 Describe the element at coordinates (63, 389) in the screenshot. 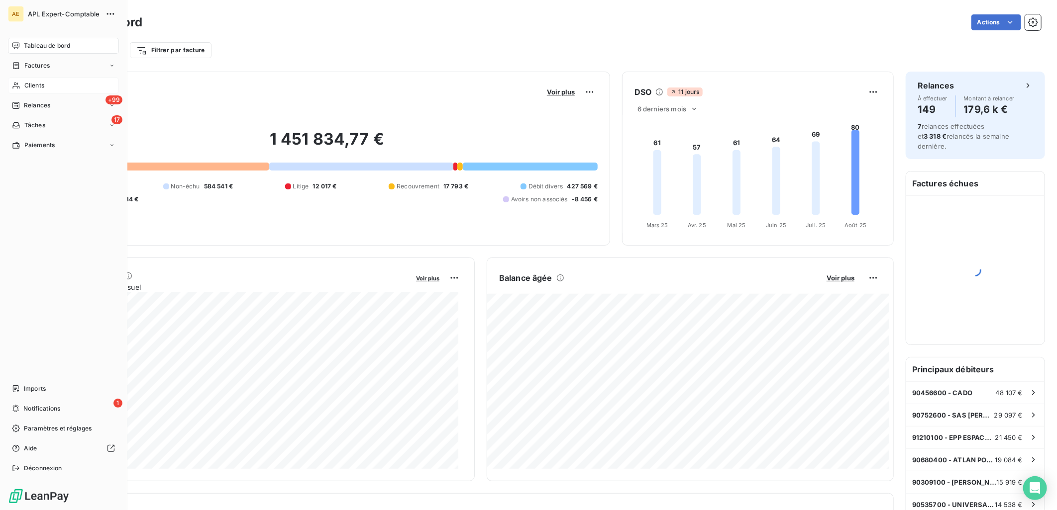

I see `a: Imports` at that location.